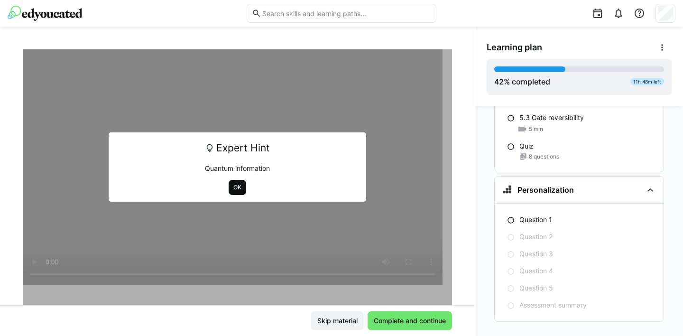  Describe the element at coordinates (410, 321) in the screenshot. I see `button: Complete and continue` at that location.